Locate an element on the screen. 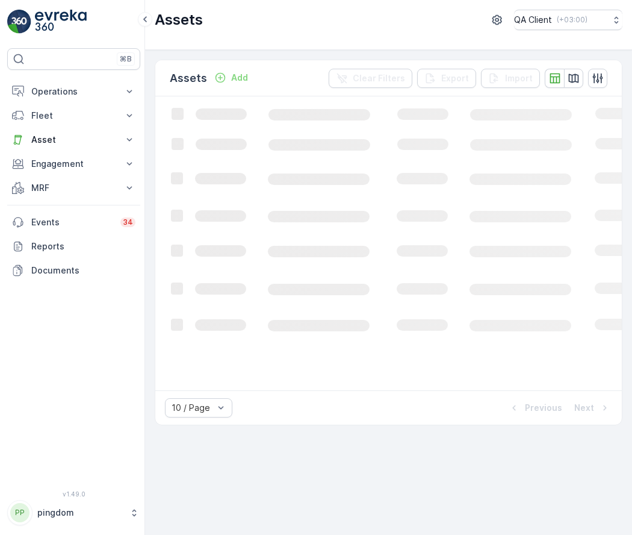 The image size is (632, 535). p: MRF is located at coordinates (73, 188).